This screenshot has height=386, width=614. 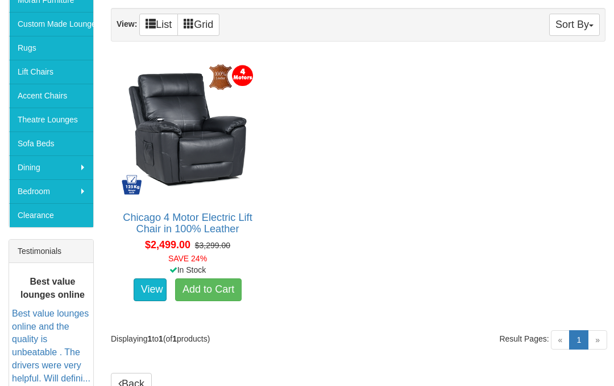 What do you see at coordinates (579, 339) in the screenshot?
I see `a: 1` at bounding box center [579, 339].